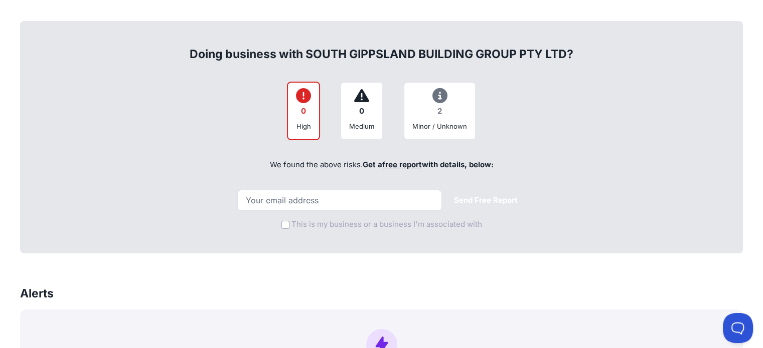  What do you see at coordinates (402, 164) in the screenshot?
I see `a: free report` at bounding box center [402, 164].